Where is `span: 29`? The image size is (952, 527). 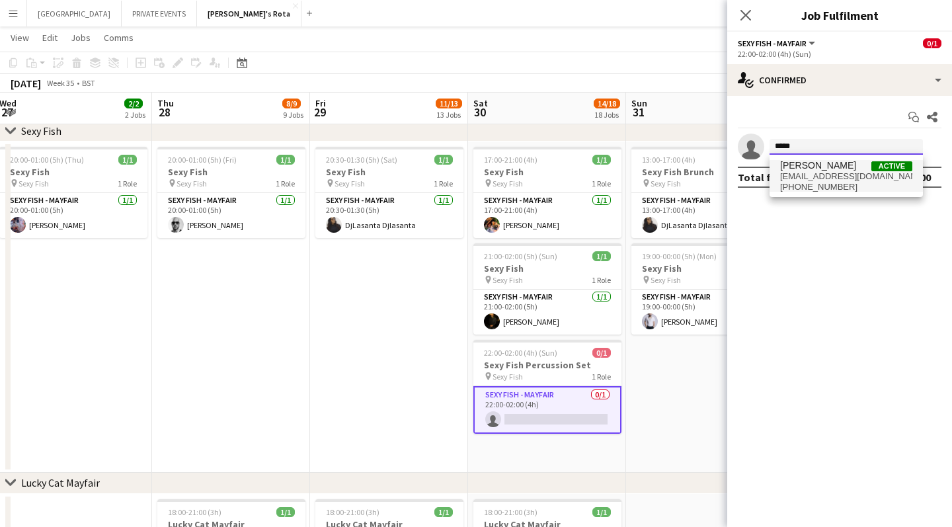 span: 29 is located at coordinates (319, 112).